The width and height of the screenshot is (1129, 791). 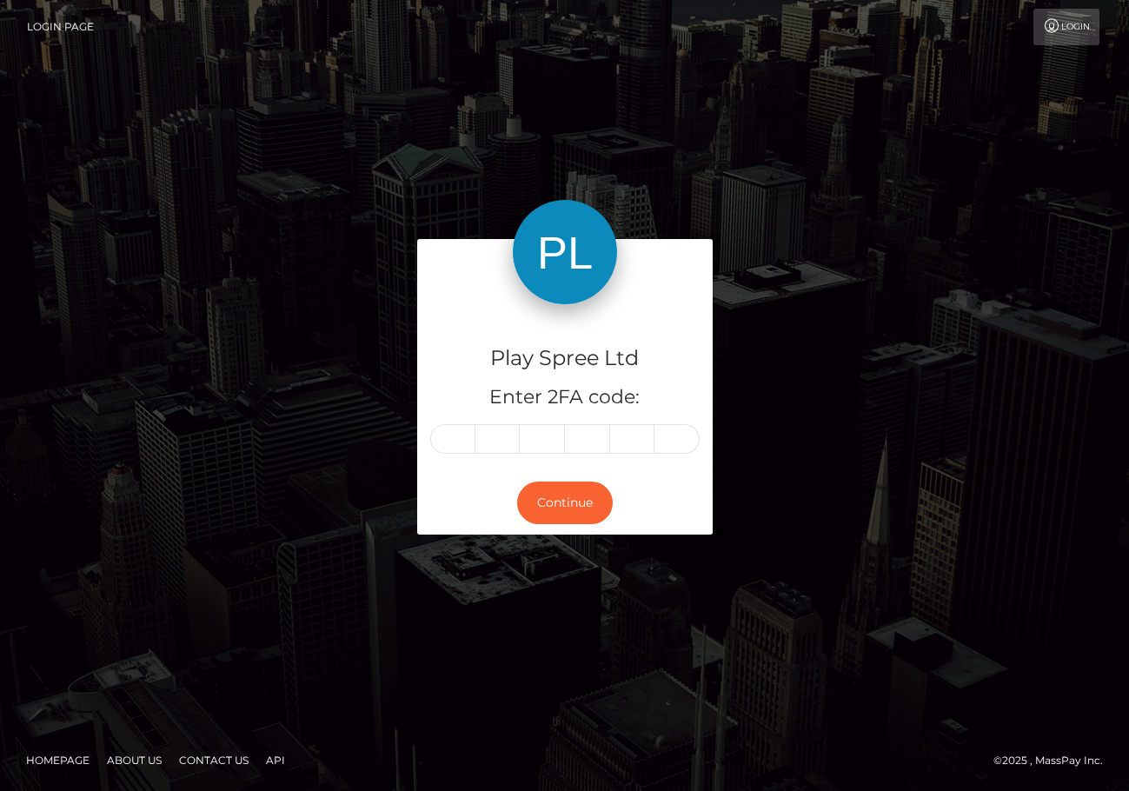 I want to click on button: Continue, so click(x=565, y=502).